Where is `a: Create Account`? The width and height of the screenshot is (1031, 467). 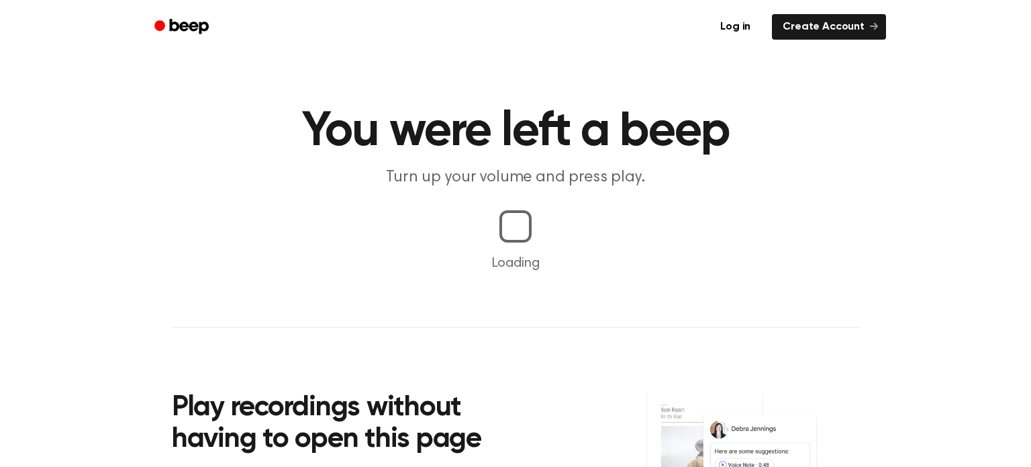 a: Create Account is located at coordinates (829, 27).